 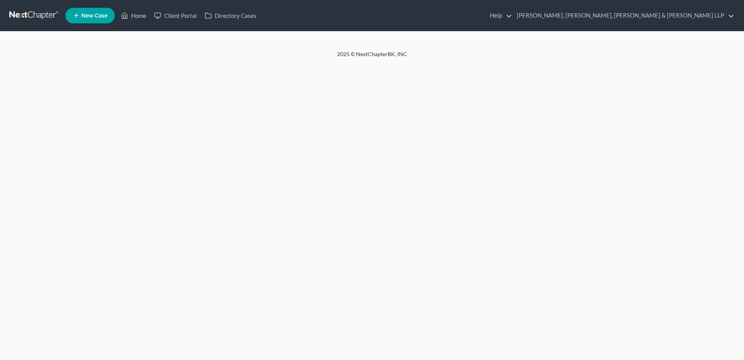 I want to click on a: Home, so click(x=133, y=16).